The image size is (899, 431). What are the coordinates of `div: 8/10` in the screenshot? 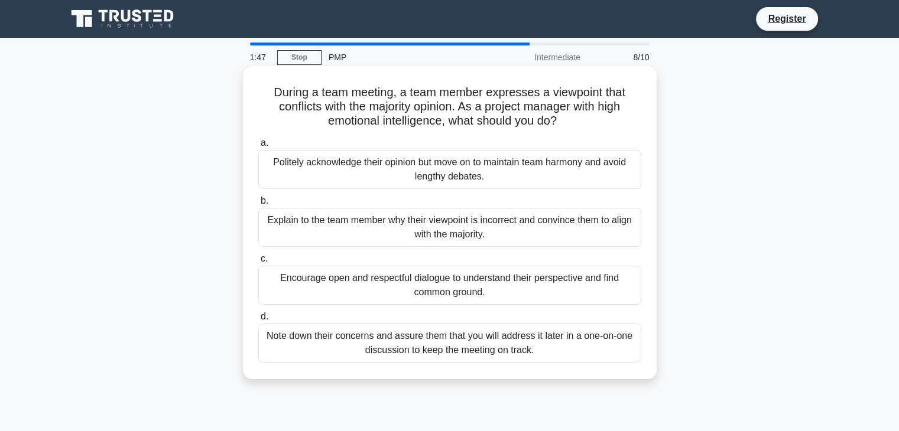 It's located at (622, 57).